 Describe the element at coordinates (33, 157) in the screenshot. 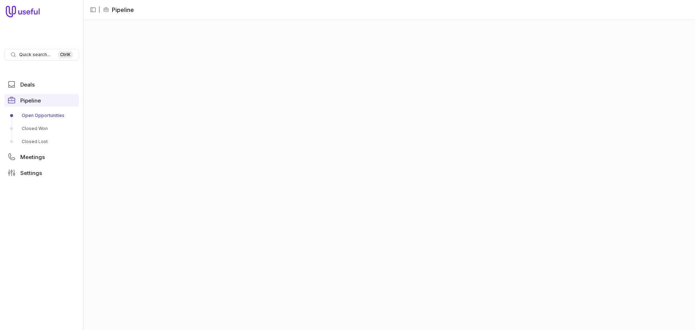

I see `span: Meetings` at that location.